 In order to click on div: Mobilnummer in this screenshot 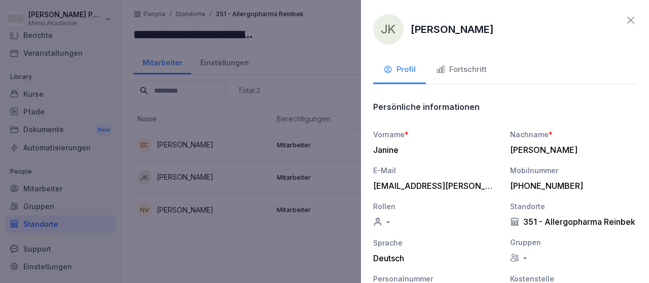, I will do `click(573, 170)`.